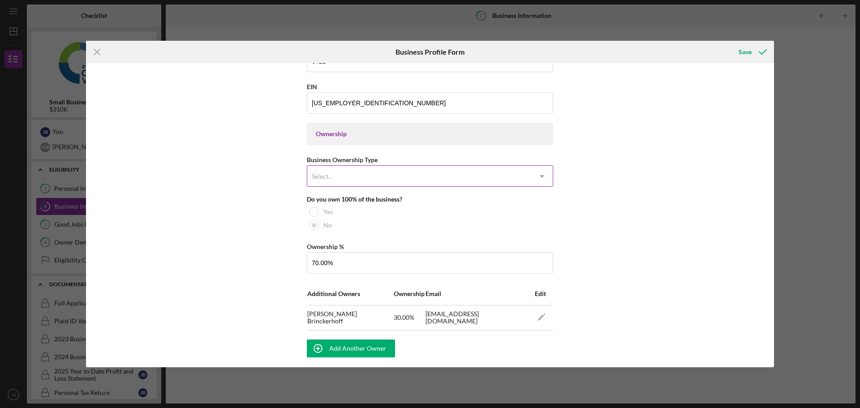  Describe the element at coordinates (322, 176) in the screenshot. I see `div: Select...` at that location.